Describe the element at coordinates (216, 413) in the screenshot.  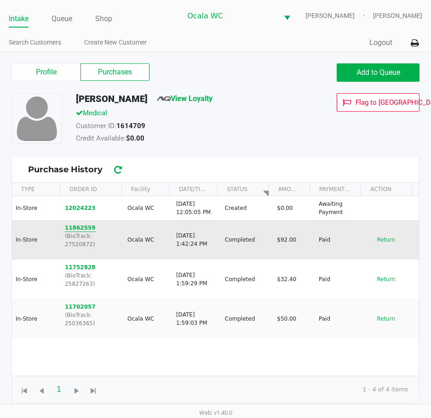
I see `span: Web: v1.40.0` at that location.